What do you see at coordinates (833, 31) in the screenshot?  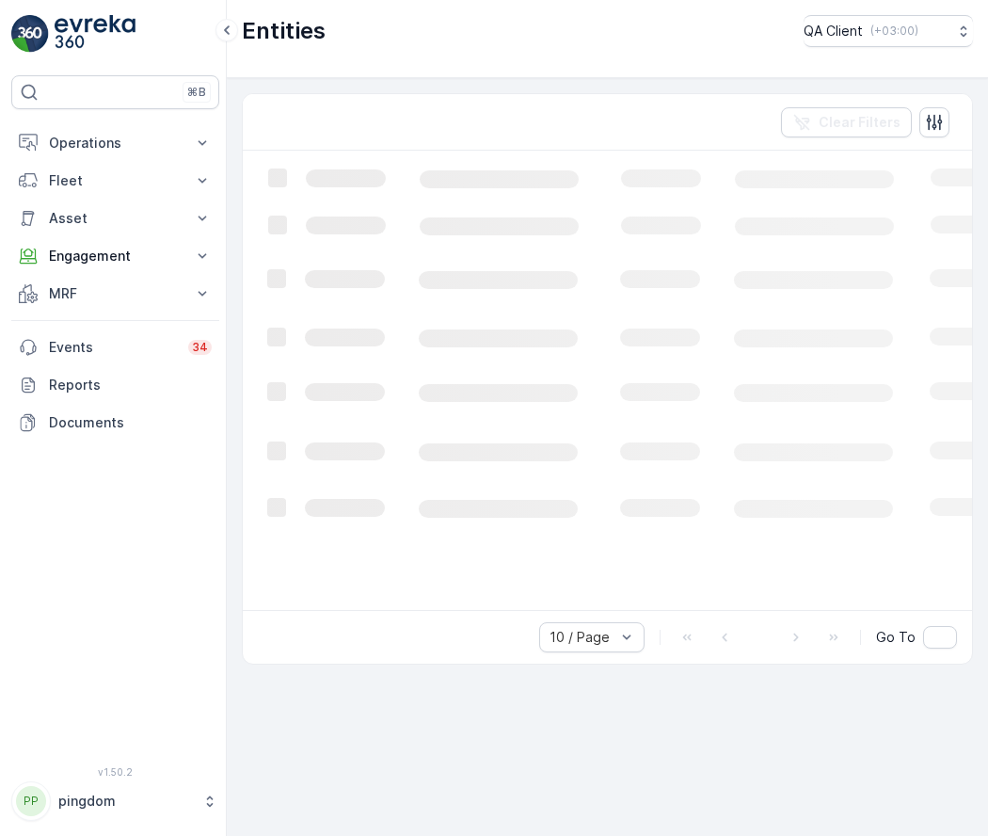 I see `p: QA Client` at bounding box center [833, 31].